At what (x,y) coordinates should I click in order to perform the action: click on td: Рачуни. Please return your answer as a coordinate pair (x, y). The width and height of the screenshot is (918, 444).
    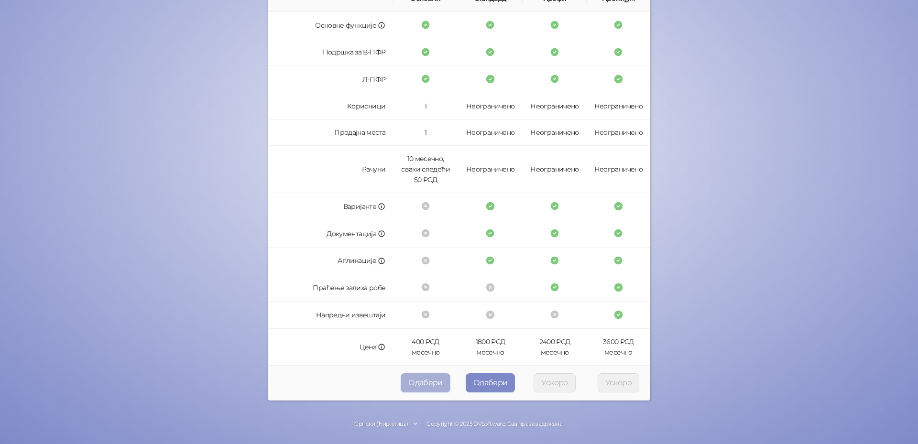
    Looking at the image, I should click on (330, 169).